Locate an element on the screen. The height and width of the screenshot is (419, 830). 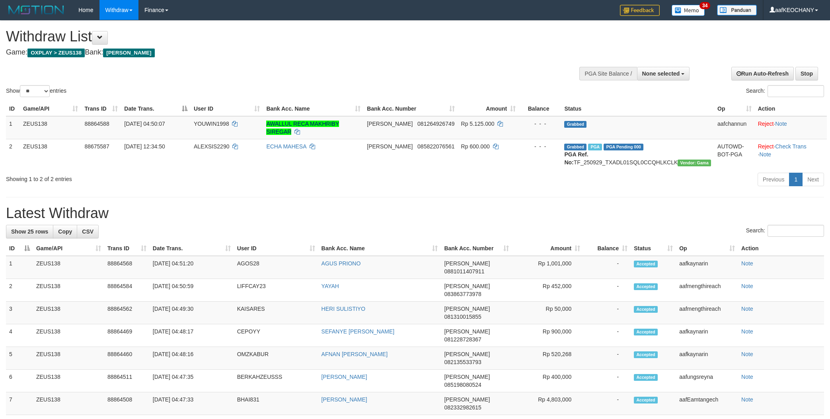
span: 34 is located at coordinates (705, 6).